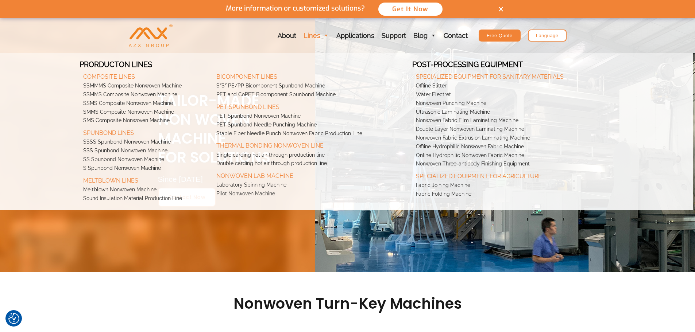 The width and height of the screenshot is (695, 332). What do you see at coordinates (313, 125) in the screenshot?
I see `a: PET Spunbond Needle Punching Machine` at bounding box center [313, 125].